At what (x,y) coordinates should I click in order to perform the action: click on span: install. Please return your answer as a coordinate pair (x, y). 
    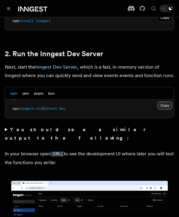
    Looking at the image, I should click on (26, 21).